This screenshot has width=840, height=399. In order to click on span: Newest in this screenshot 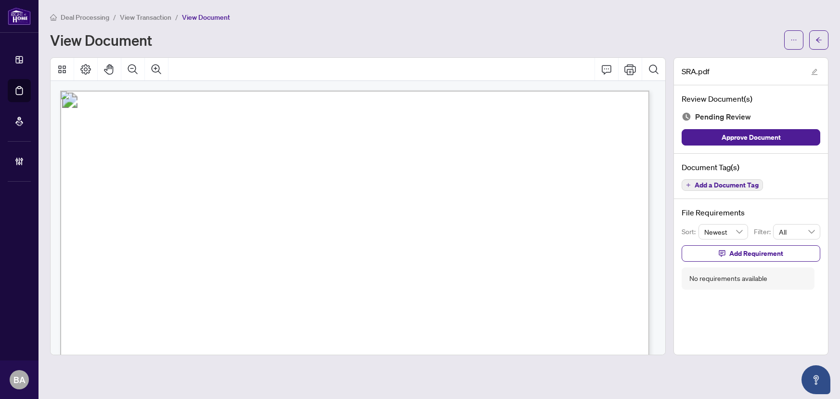, I will do `click(723, 231)`.